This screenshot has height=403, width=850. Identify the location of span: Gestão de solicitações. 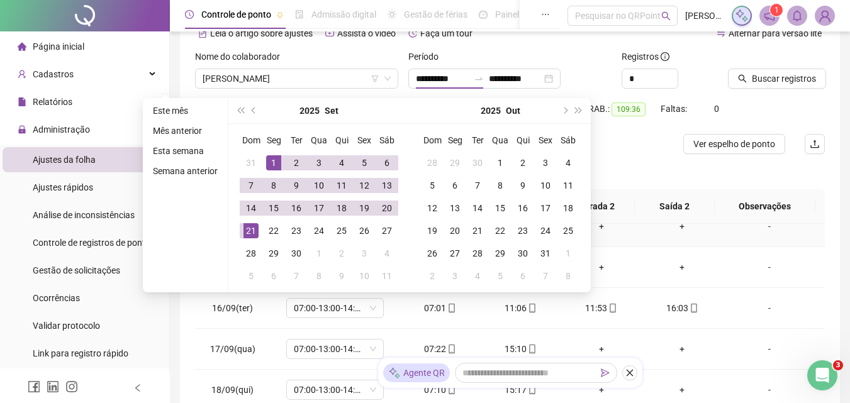
(76, 270).